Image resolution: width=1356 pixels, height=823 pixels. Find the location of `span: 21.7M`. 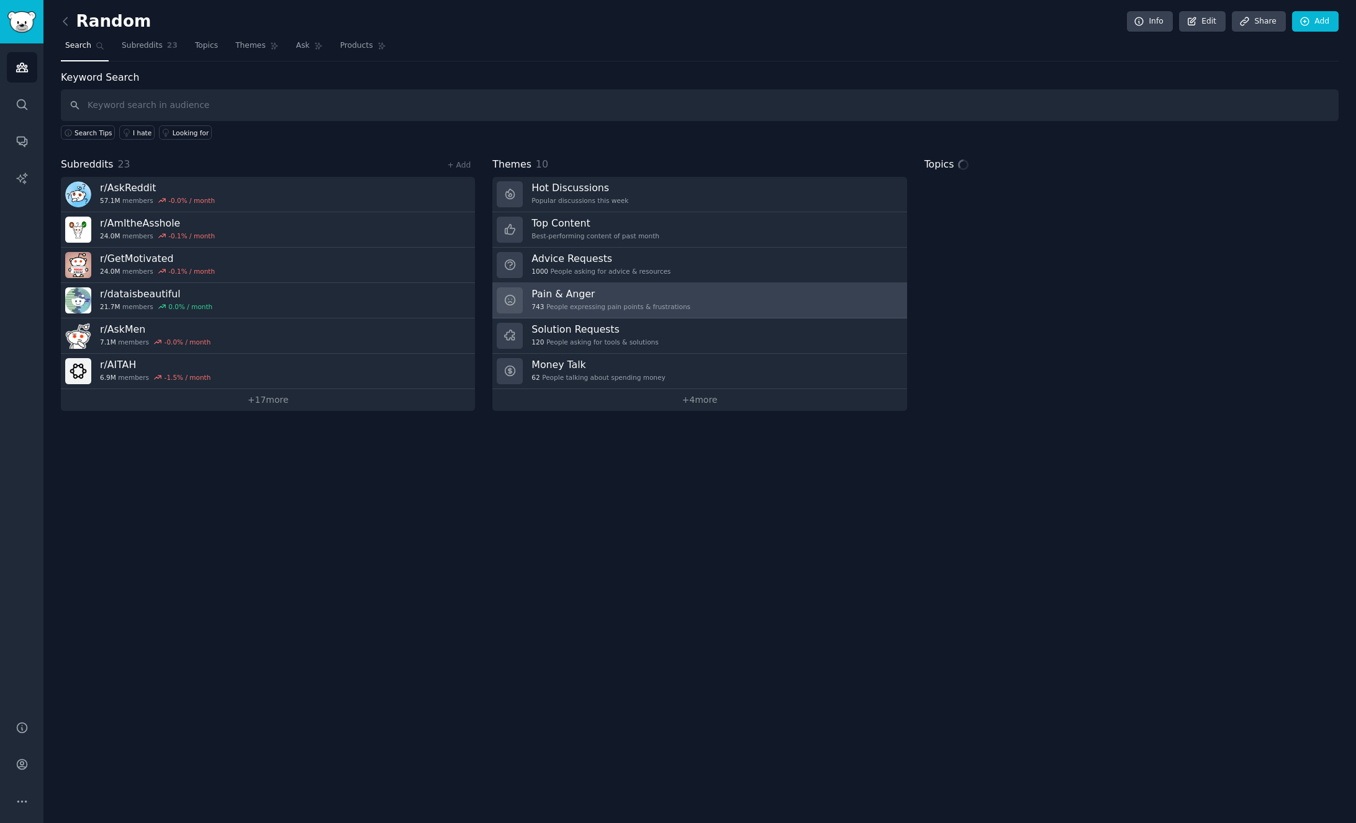

span: 21.7M is located at coordinates (110, 307).